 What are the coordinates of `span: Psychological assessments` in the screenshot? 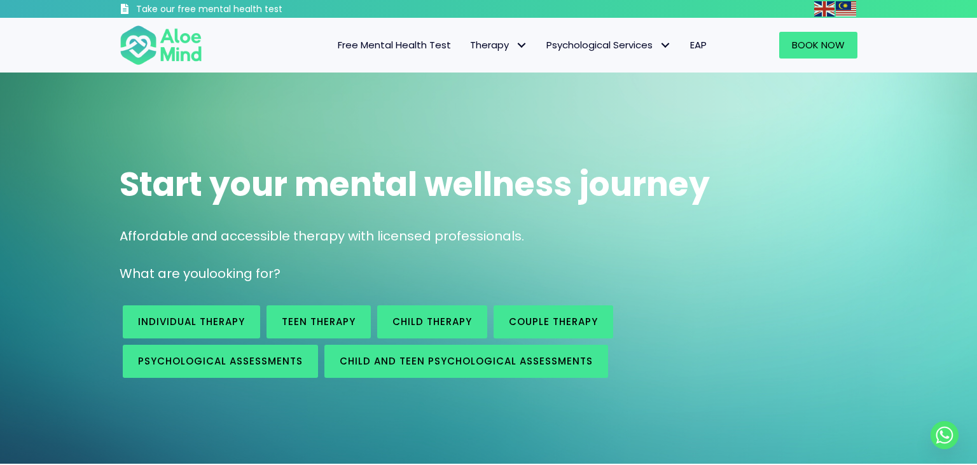 It's located at (220, 361).